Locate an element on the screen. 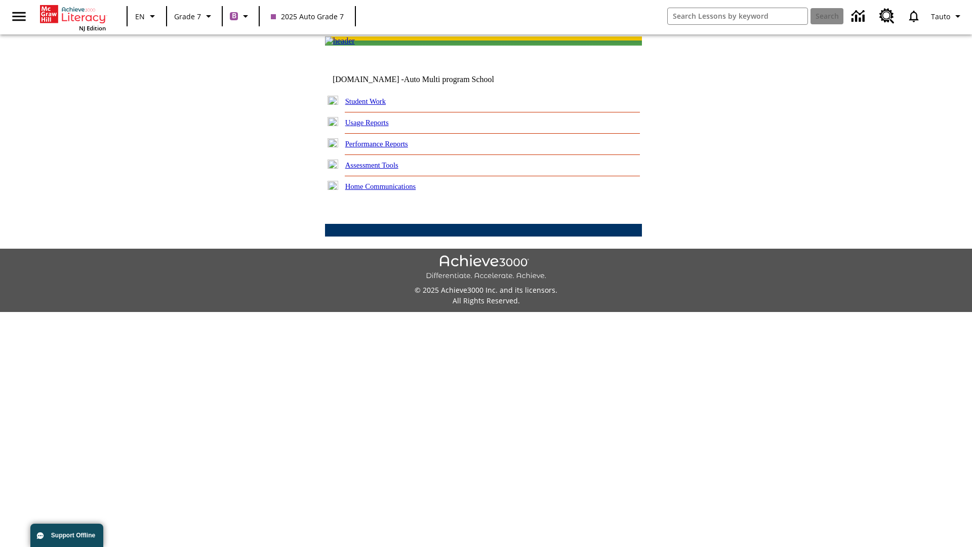  button: Open side menu is located at coordinates (19, 16).